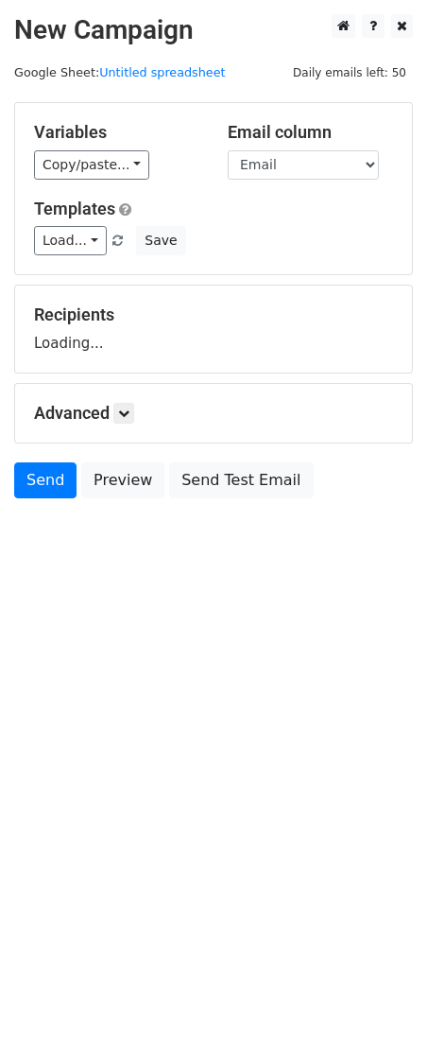  Describe the element at coordinates (241, 480) in the screenshot. I see `a: Send Test Email` at that location.